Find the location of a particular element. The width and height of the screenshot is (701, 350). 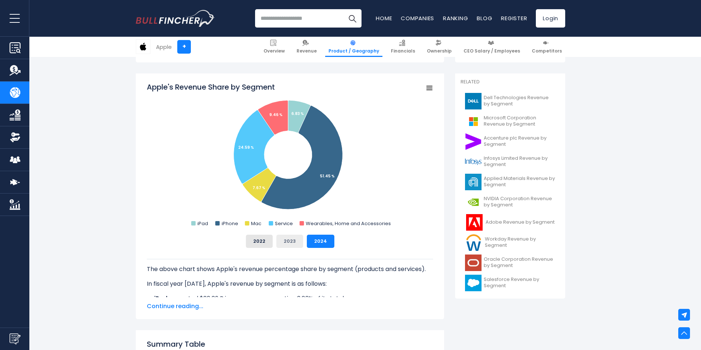

span: Salesforce Revenue by Segment is located at coordinates (520, 283).